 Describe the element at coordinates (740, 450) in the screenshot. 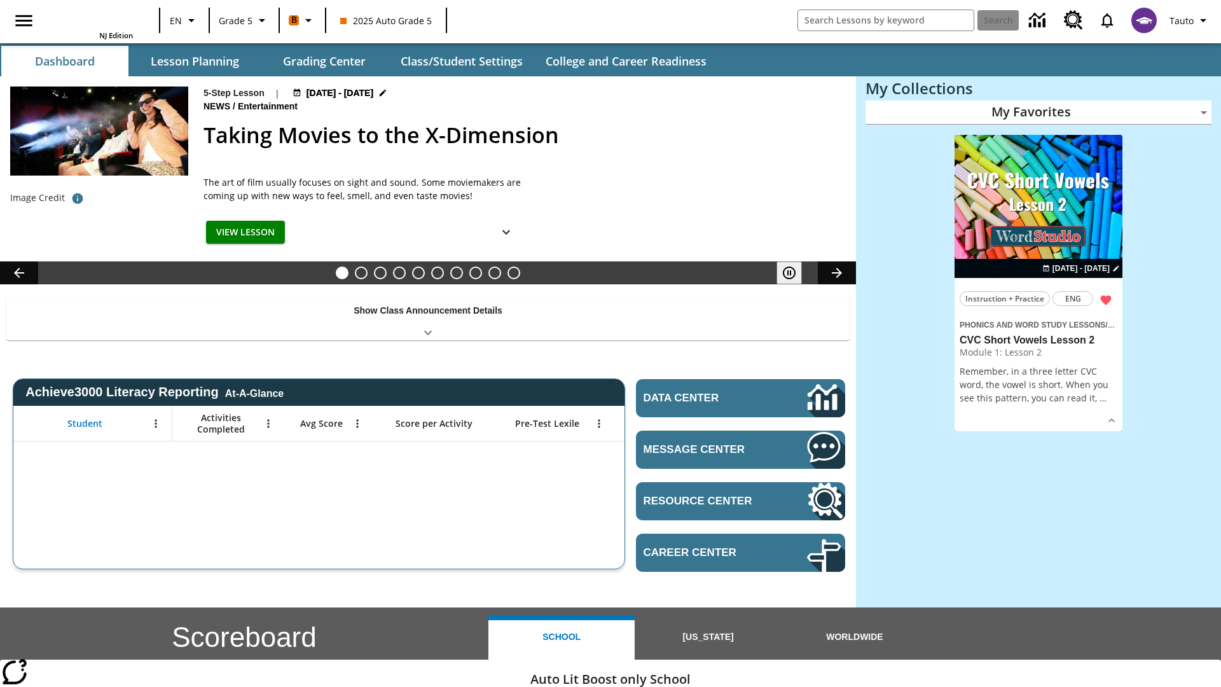

I see `a: Message Center` at that location.